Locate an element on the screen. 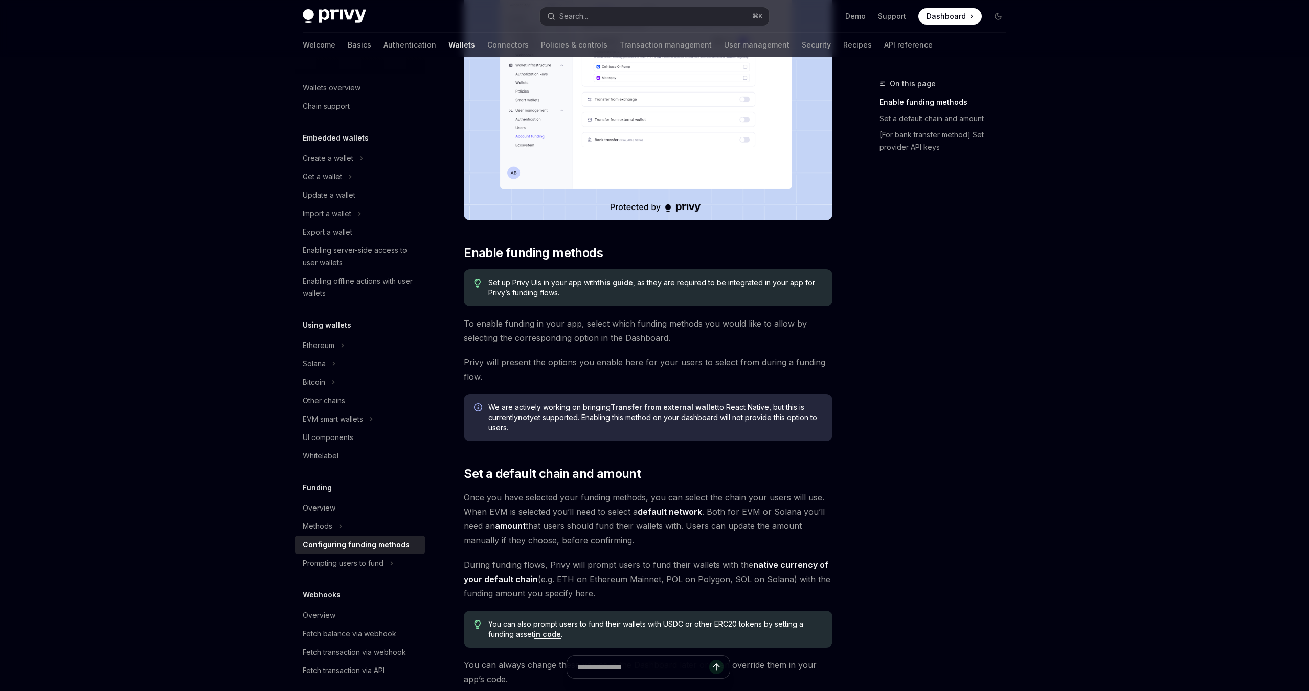  a: Transaction management is located at coordinates (666, 45).